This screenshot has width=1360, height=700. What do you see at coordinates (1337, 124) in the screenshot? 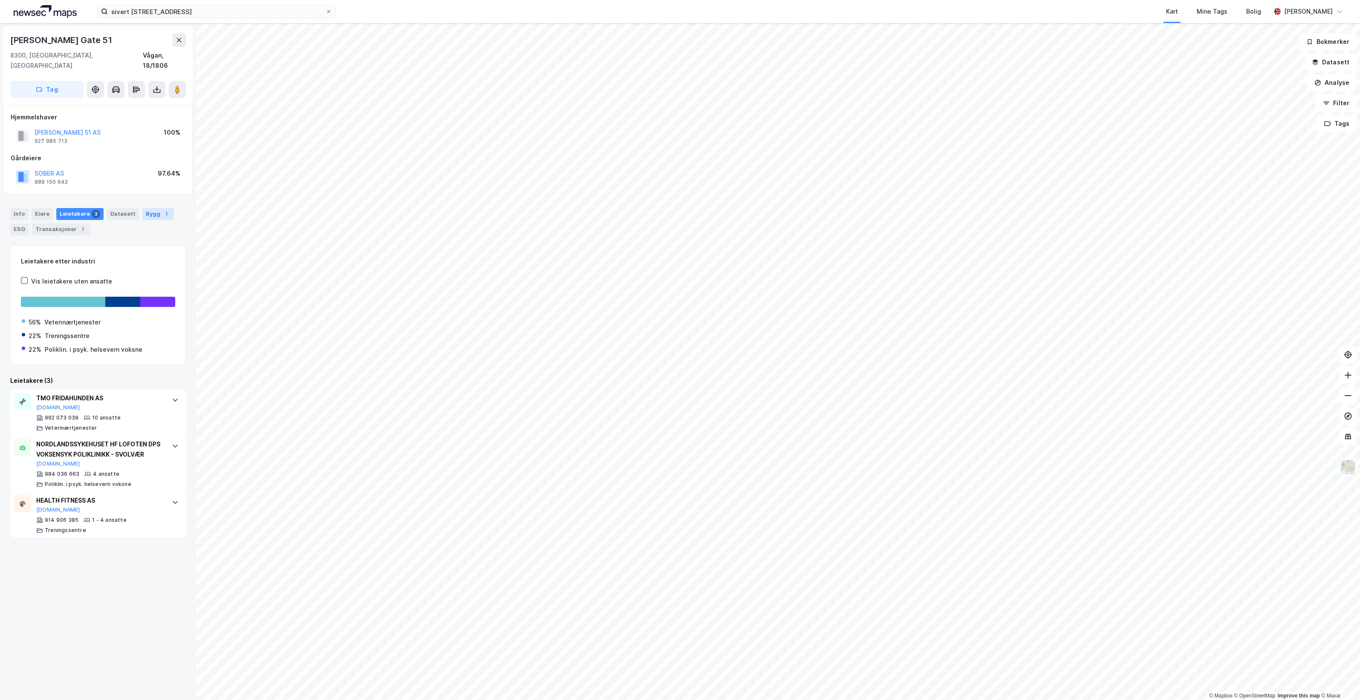
I see `button: Tags` at bounding box center [1337, 124].